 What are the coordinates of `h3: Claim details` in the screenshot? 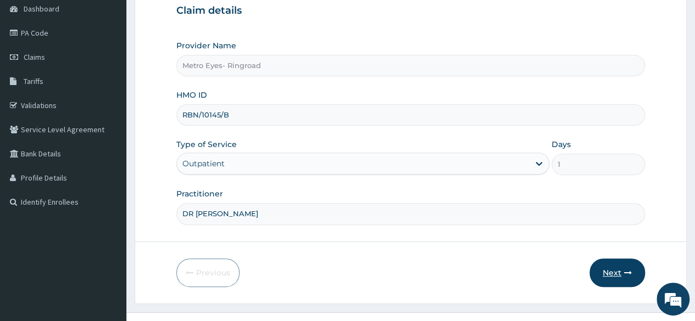 It's located at (410, 11).